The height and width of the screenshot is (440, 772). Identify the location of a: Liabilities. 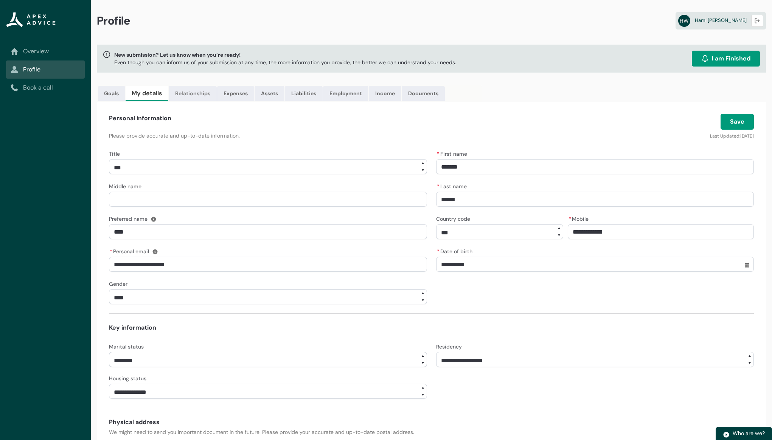
(304, 93).